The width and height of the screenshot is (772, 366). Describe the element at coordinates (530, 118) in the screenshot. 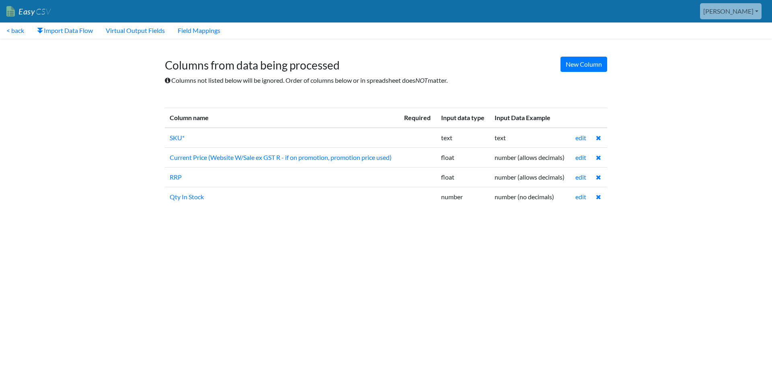

I see `th: Input Data Example` at that location.